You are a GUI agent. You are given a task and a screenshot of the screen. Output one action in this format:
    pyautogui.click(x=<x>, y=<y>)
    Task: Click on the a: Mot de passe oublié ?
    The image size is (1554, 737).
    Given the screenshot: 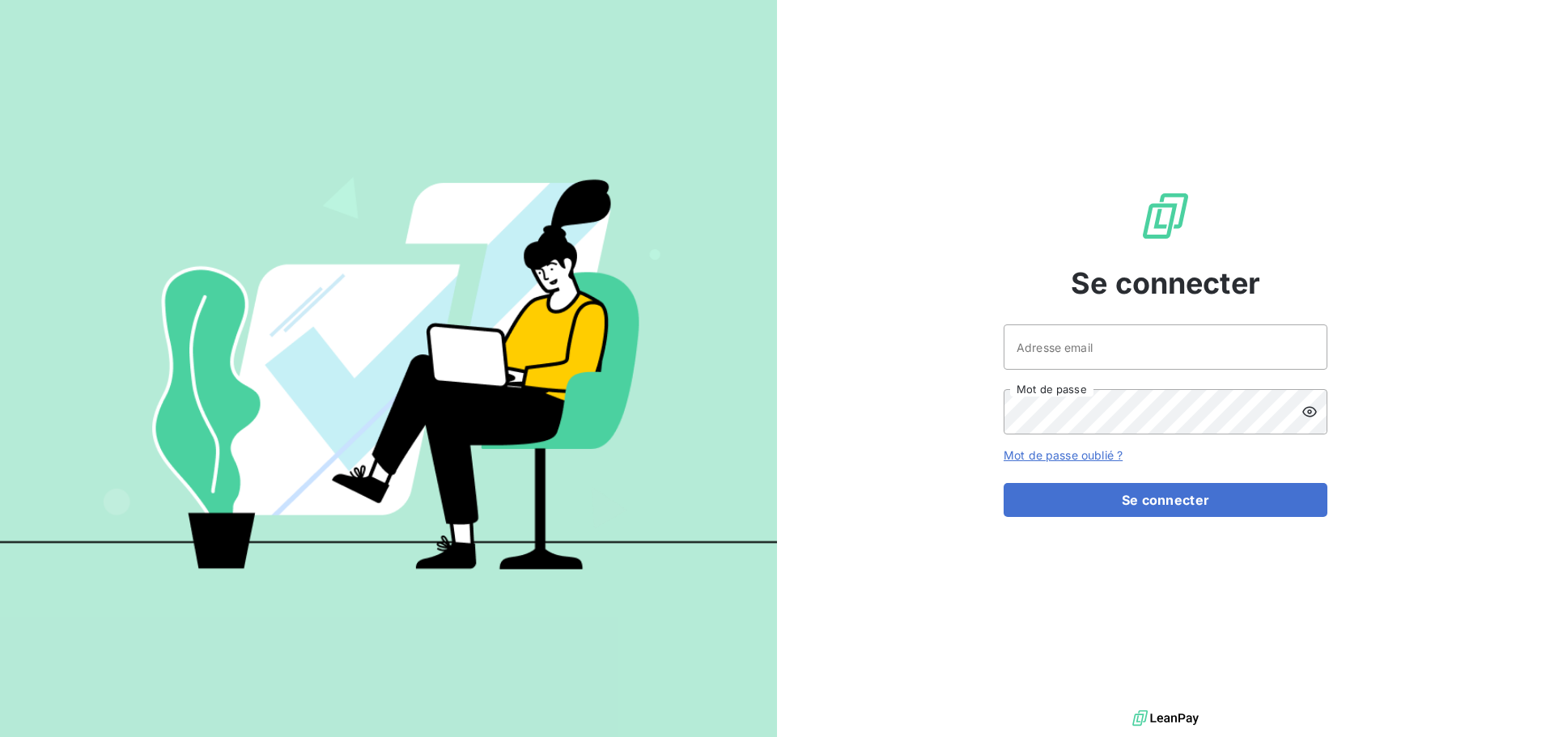 What is the action you would take?
    pyautogui.click(x=1063, y=455)
    